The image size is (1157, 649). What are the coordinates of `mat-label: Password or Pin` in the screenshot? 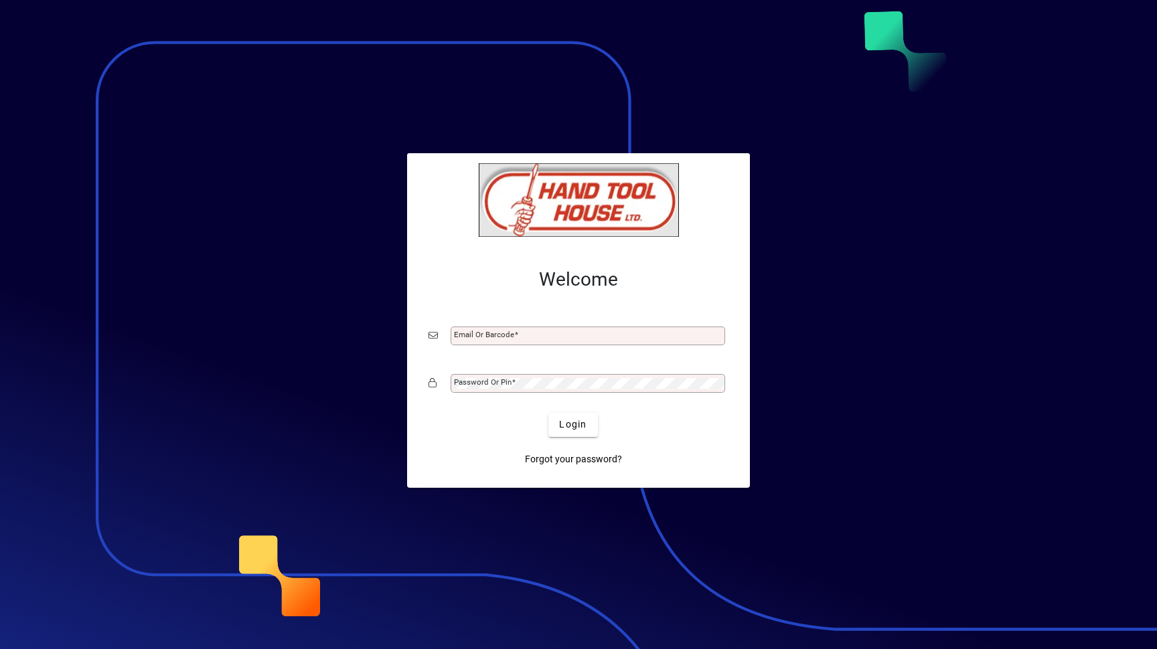 It's located at (483, 382).